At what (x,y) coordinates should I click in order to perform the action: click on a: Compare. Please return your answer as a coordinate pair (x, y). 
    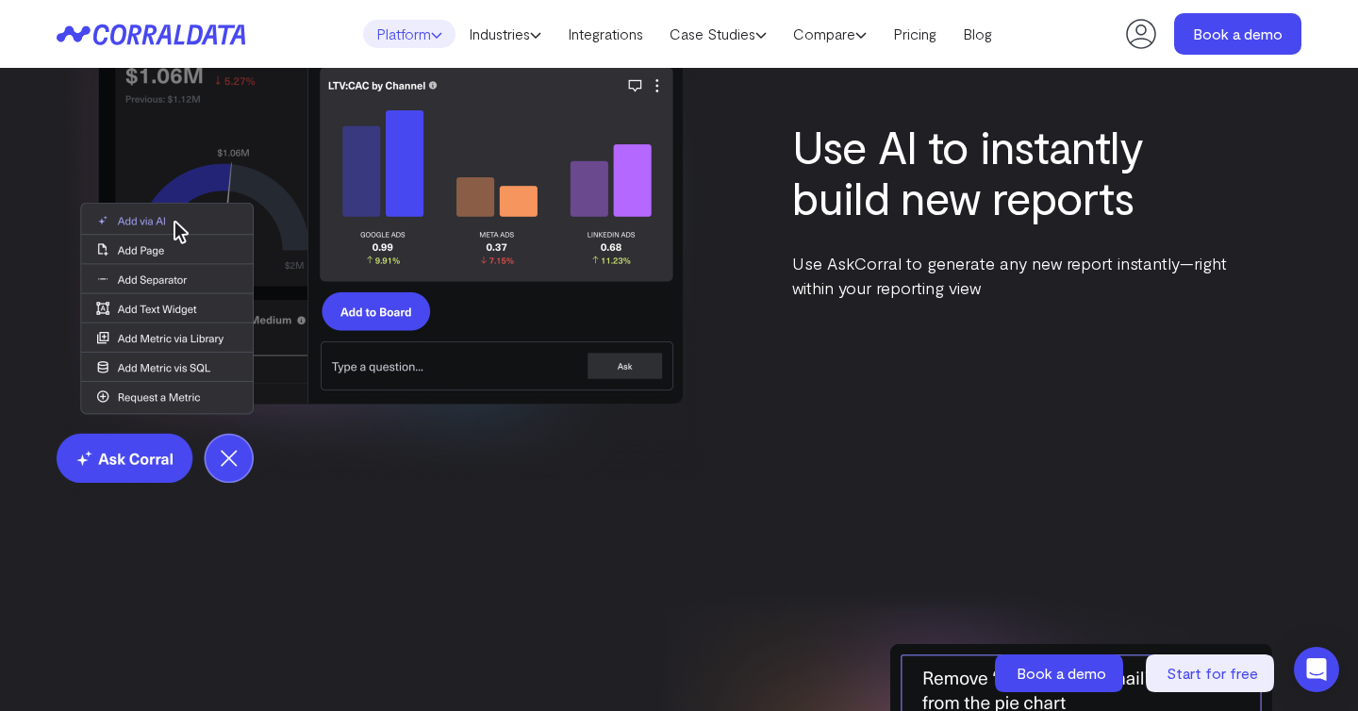
    Looking at the image, I should click on (830, 34).